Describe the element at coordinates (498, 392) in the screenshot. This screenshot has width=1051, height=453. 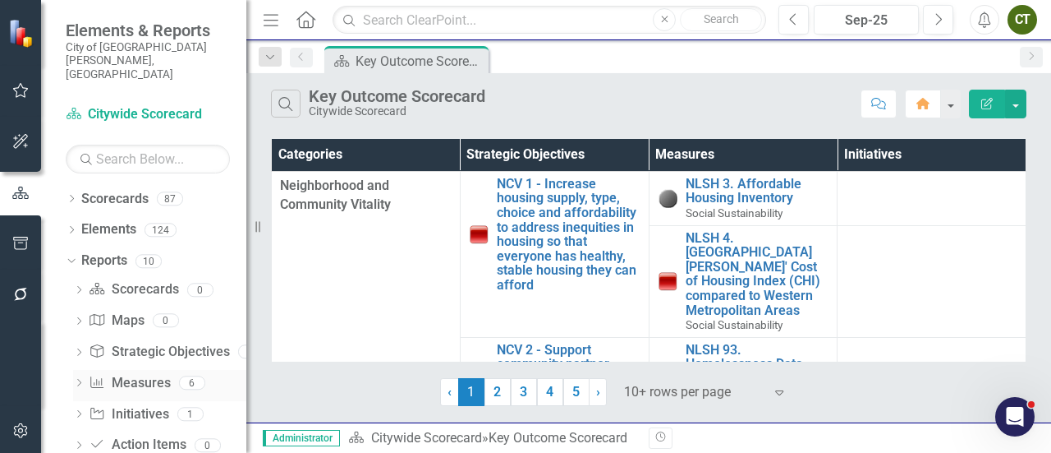
I see `a: 2` at that location.